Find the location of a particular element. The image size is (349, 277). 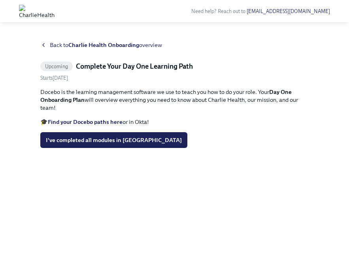

strong: Find your Docebo paths here is located at coordinates (85, 122).